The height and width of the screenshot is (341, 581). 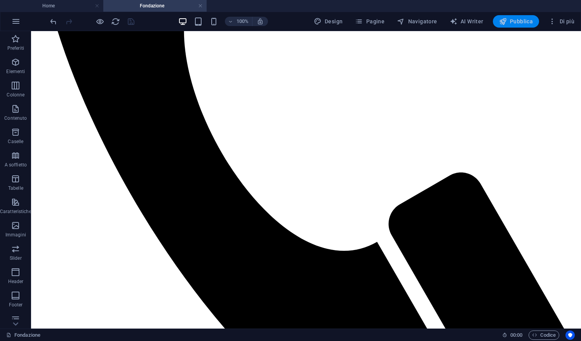 I want to click on p: A soffietto, so click(x=16, y=165).